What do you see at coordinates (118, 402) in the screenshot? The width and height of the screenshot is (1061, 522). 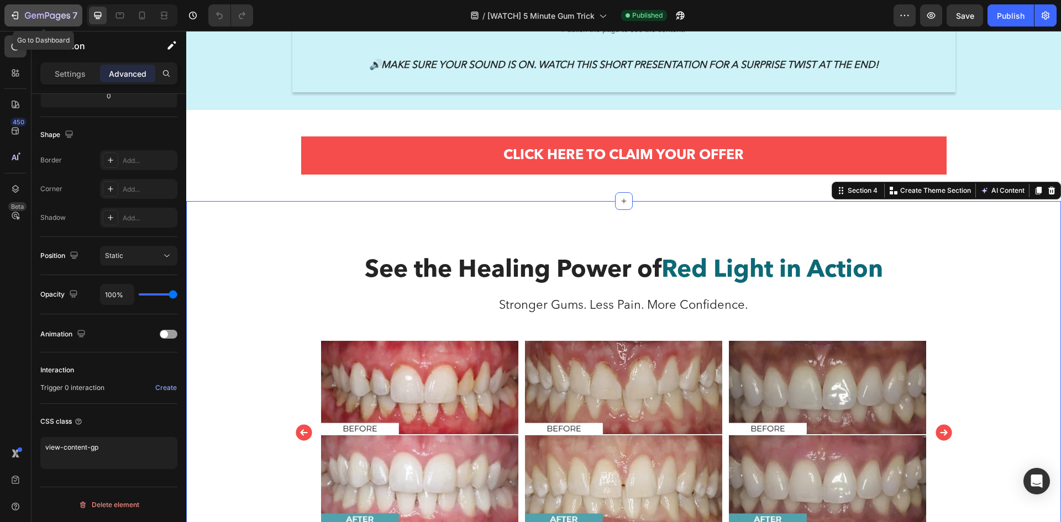 I see `button: Carousel Back Arrow` at bounding box center [118, 402].